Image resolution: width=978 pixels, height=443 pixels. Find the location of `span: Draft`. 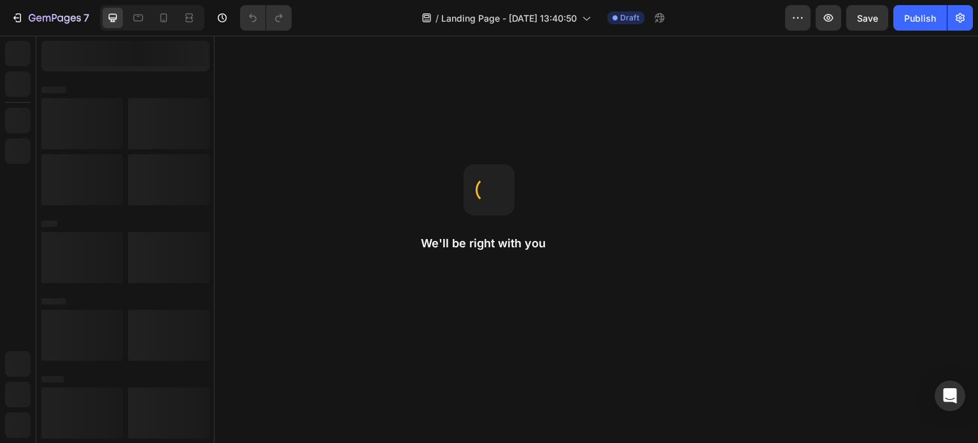

span: Draft is located at coordinates (630, 18).